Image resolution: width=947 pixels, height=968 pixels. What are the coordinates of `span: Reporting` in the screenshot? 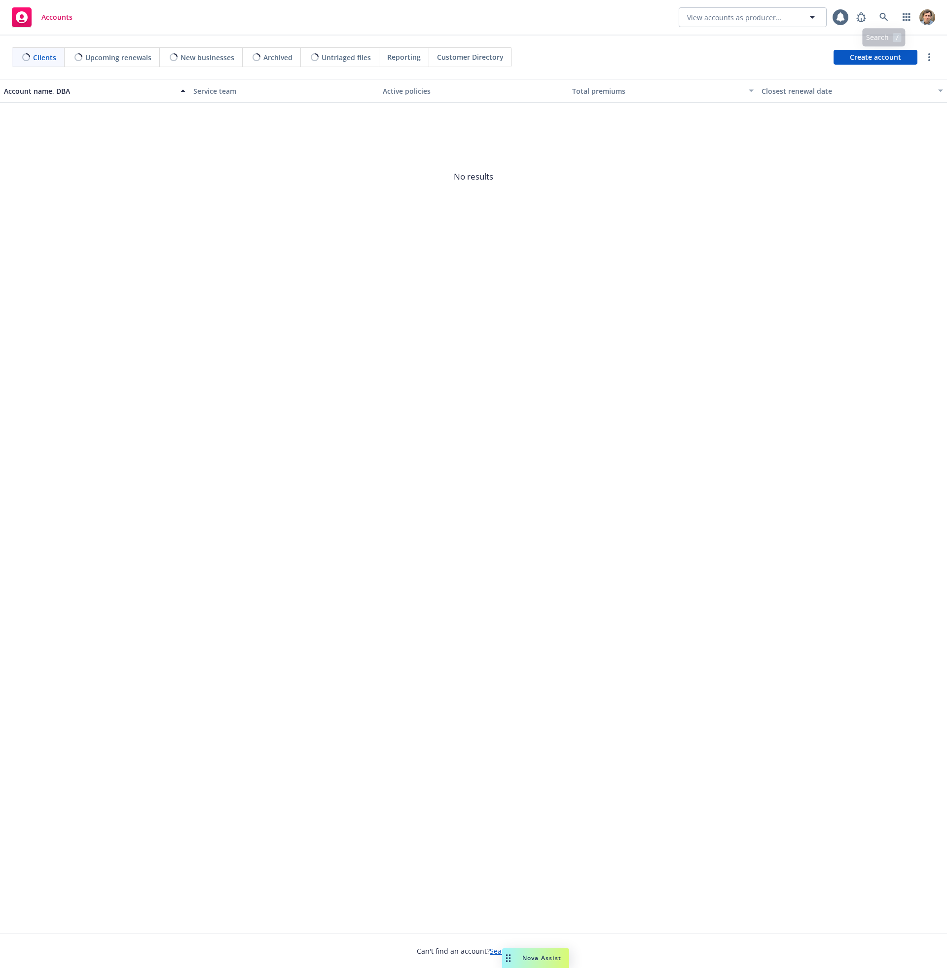 It's located at (404, 57).